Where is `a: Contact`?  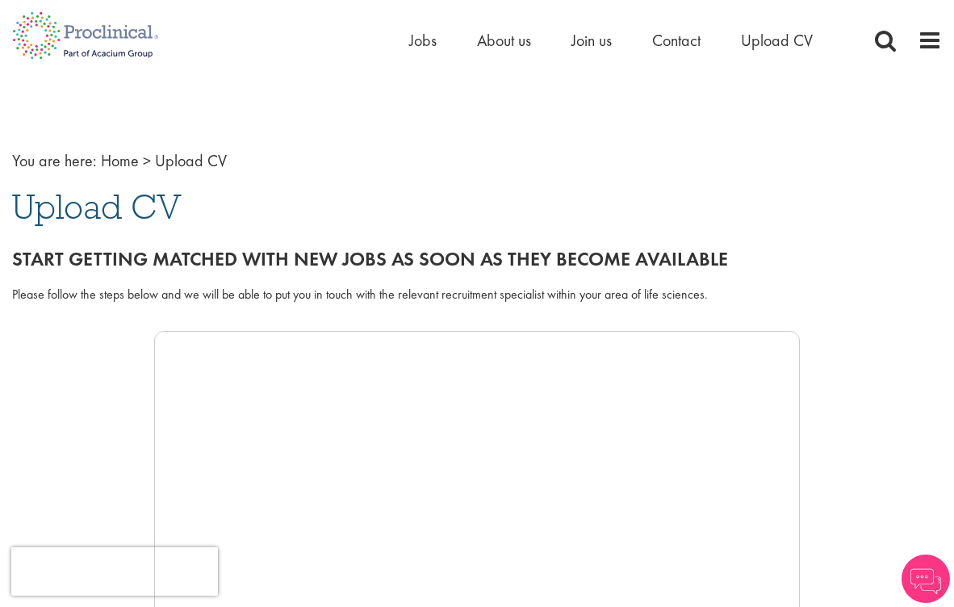
a: Contact is located at coordinates (676, 40).